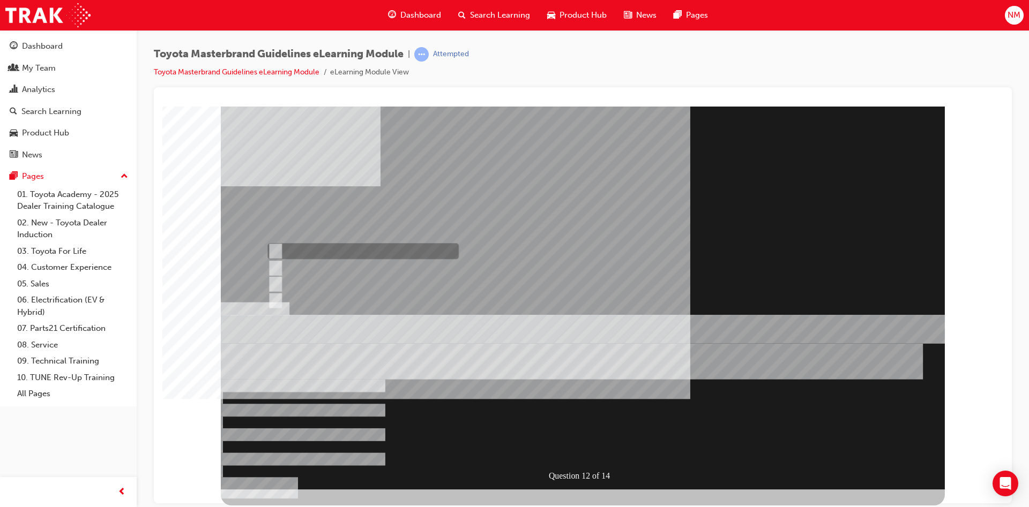  I want to click on span: chart-icon, so click(13, 90).